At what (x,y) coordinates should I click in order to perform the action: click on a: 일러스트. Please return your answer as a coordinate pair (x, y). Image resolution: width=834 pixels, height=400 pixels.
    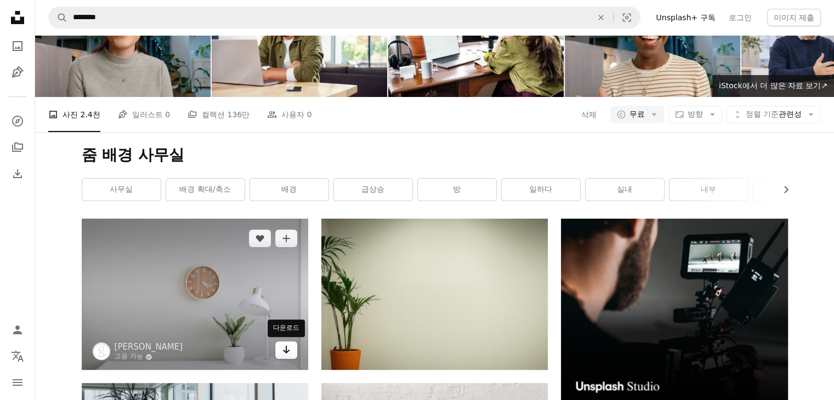
    Looking at the image, I should click on (18, 72).